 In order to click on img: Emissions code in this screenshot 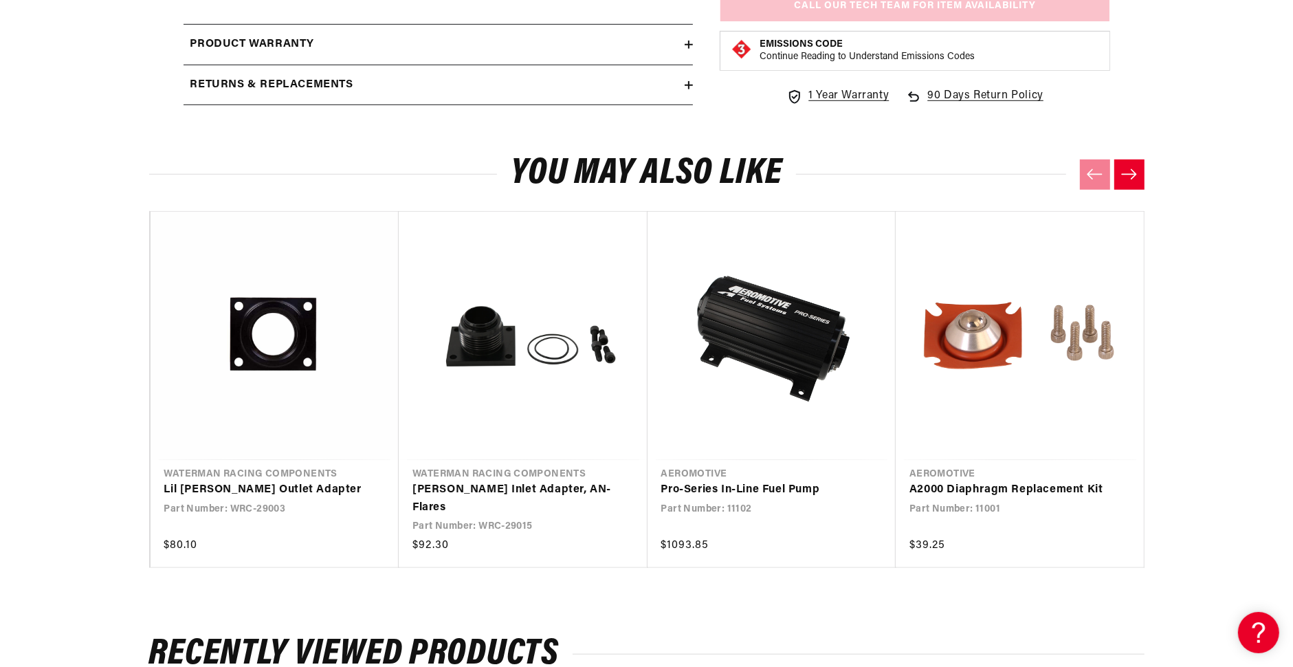, I will do `click(742, 50)`.